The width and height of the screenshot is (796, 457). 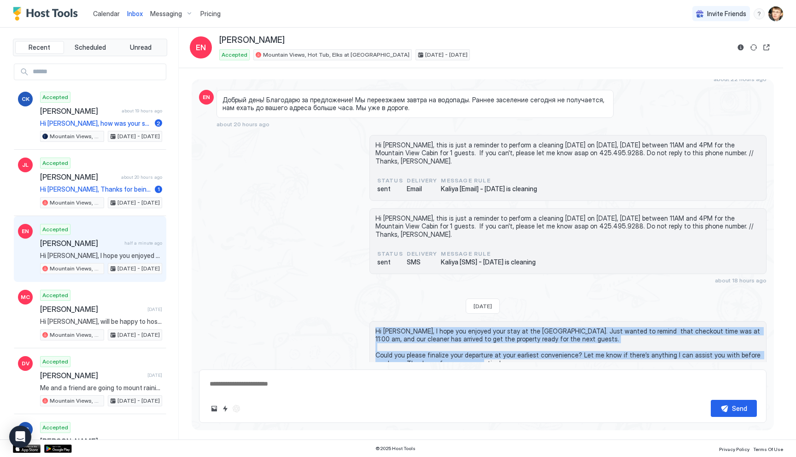 What do you see at coordinates (166, 14) in the screenshot?
I see `span: Messaging` at bounding box center [166, 14].